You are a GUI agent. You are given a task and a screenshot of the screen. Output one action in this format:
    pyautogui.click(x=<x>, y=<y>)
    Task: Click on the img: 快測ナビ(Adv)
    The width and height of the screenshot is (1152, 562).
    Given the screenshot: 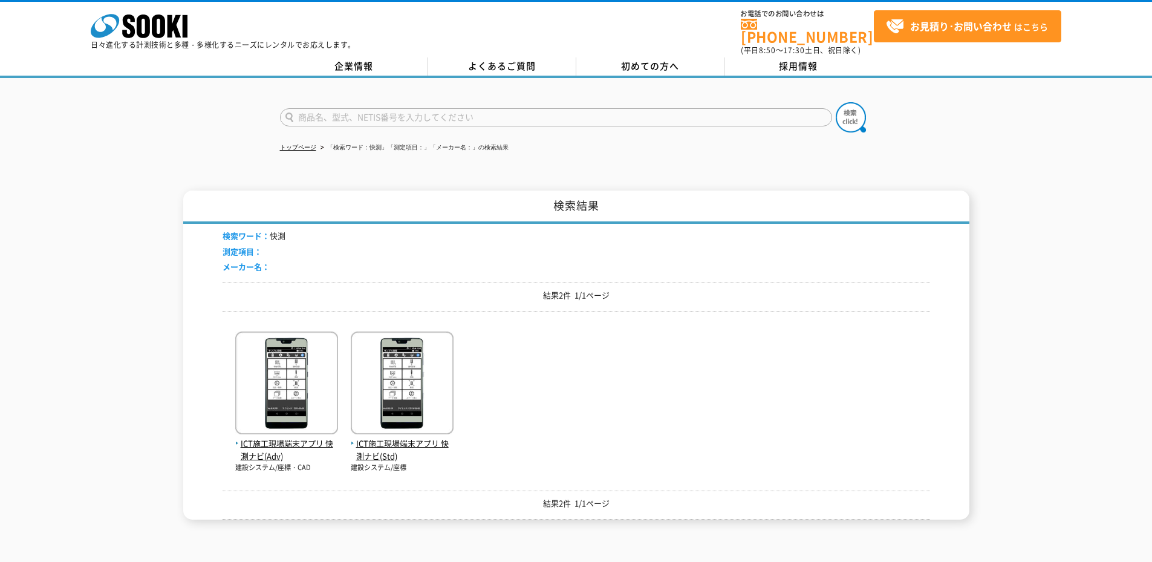 What is the action you would take?
    pyautogui.click(x=287, y=384)
    